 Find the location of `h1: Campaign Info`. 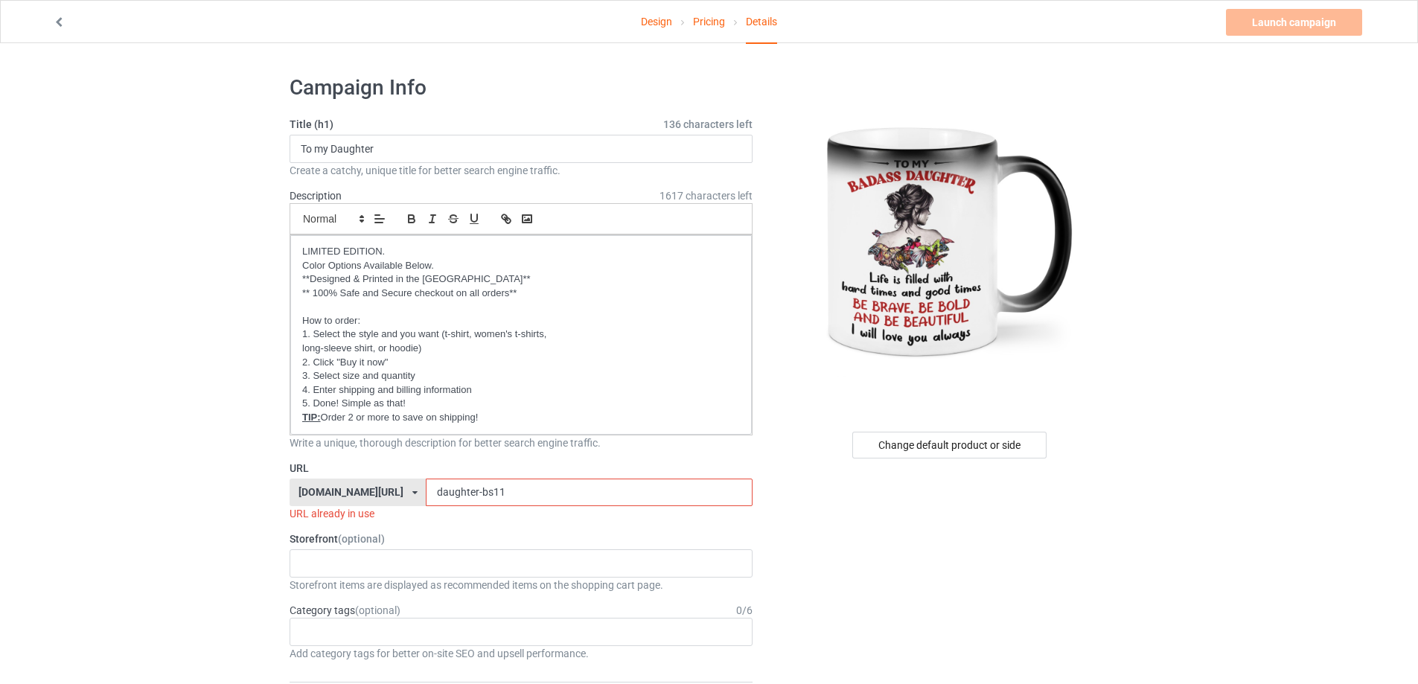

h1: Campaign Info is located at coordinates (521, 88).